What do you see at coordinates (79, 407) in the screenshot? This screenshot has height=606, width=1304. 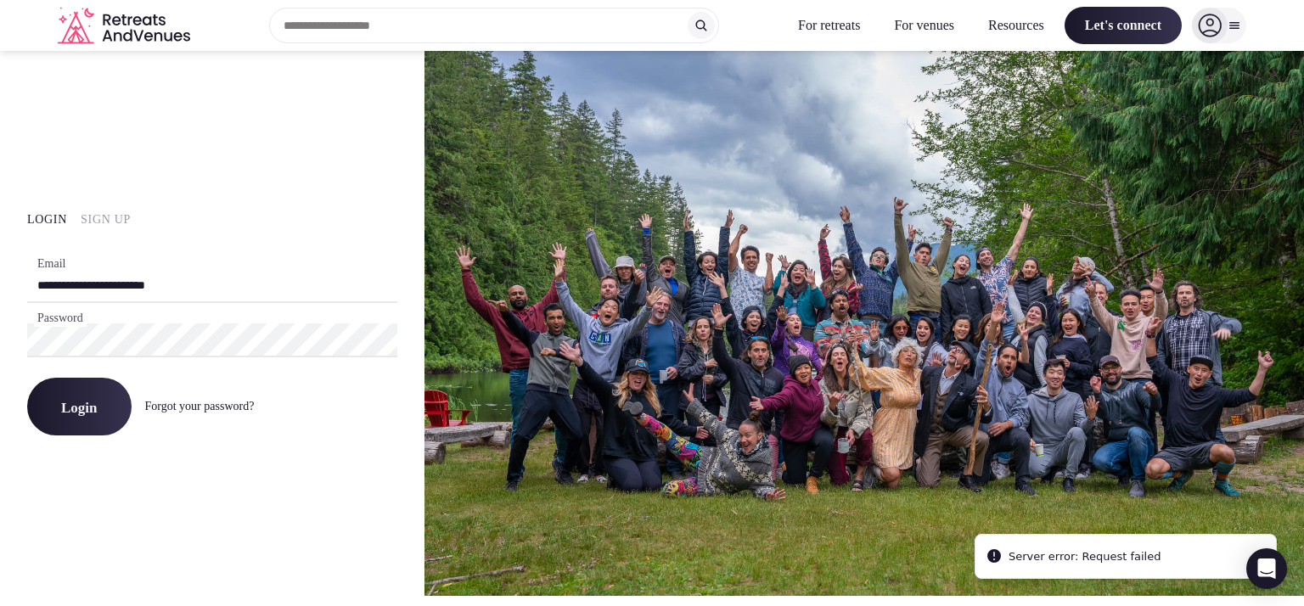 I see `span: Login` at bounding box center [79, 407].